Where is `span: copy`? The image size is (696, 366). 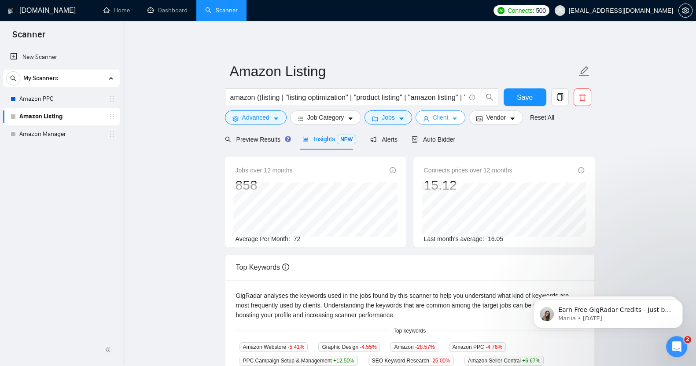
span: copy is located at coordinates (560, 97).